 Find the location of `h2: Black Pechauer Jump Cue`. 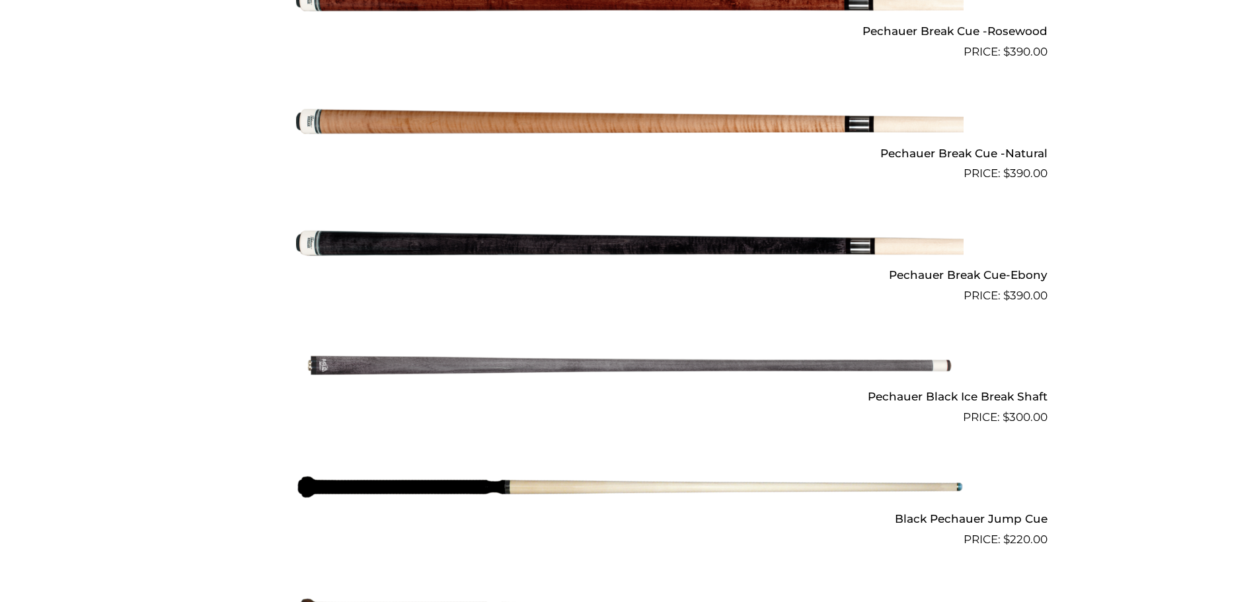

h2: Black Pechauer Jump Cue is located at coordinates (630, 518).